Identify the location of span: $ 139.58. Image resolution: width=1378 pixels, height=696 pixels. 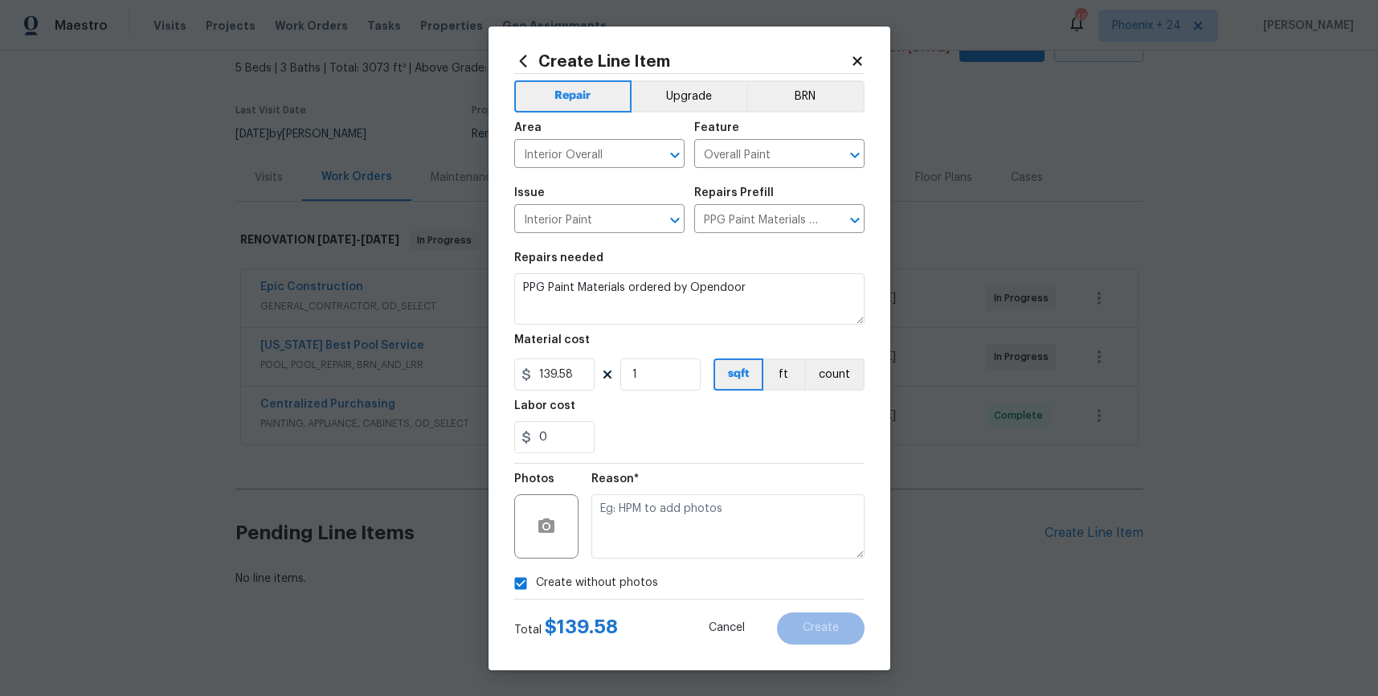
(581, 627).